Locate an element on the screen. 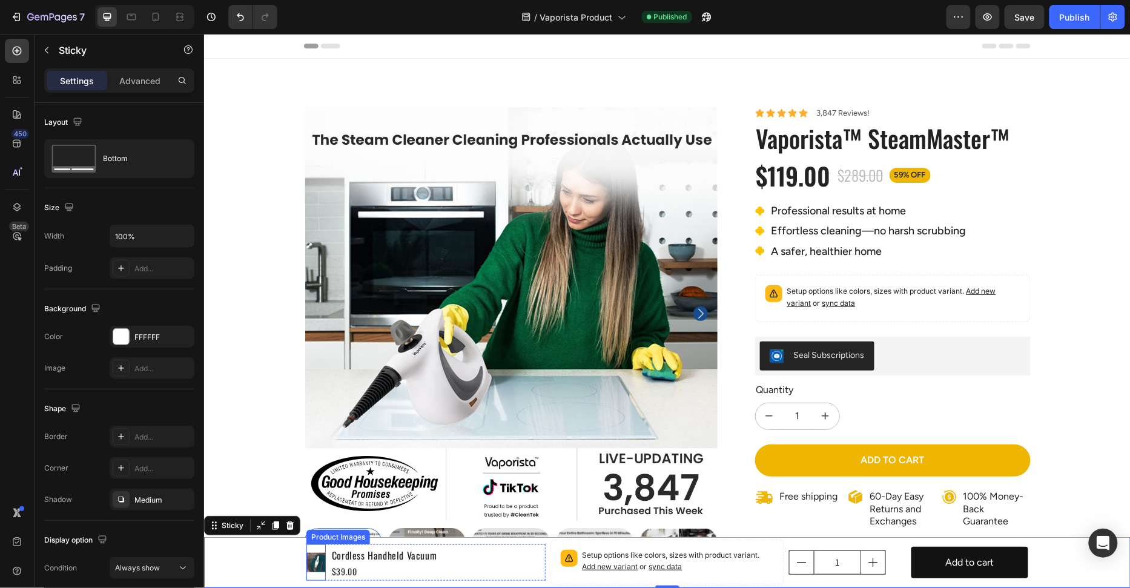 The width and height of the screenshot is (1130, 588). input: Auto is located at coordinates (152, 236).